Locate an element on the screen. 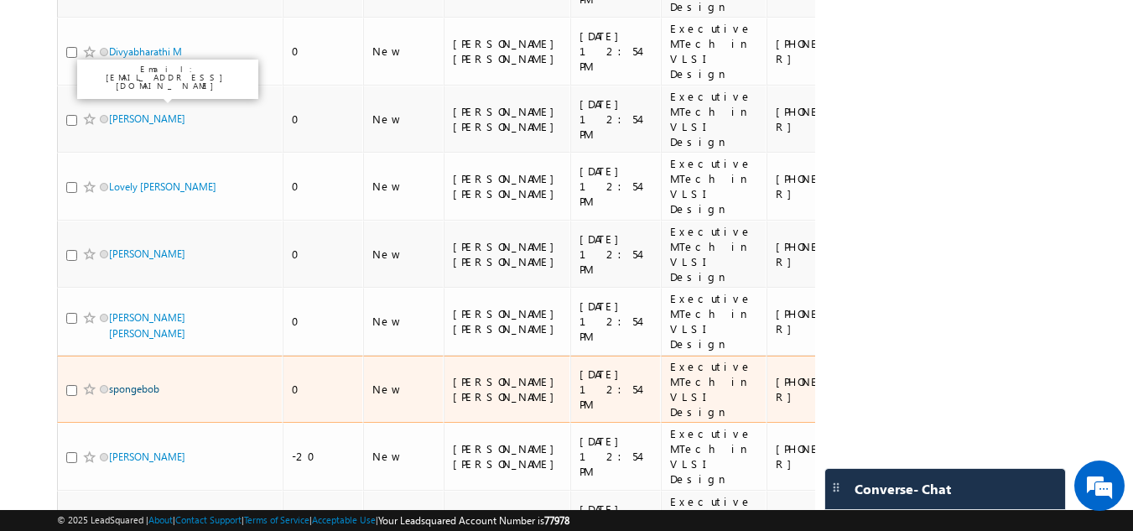 This screenshot has width=1133, height=531. div: -20 is located at coordinates (324, 456).